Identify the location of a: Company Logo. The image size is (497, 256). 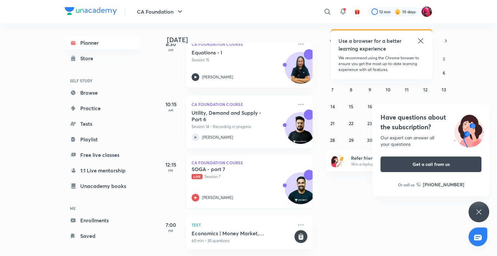
(91, 12).